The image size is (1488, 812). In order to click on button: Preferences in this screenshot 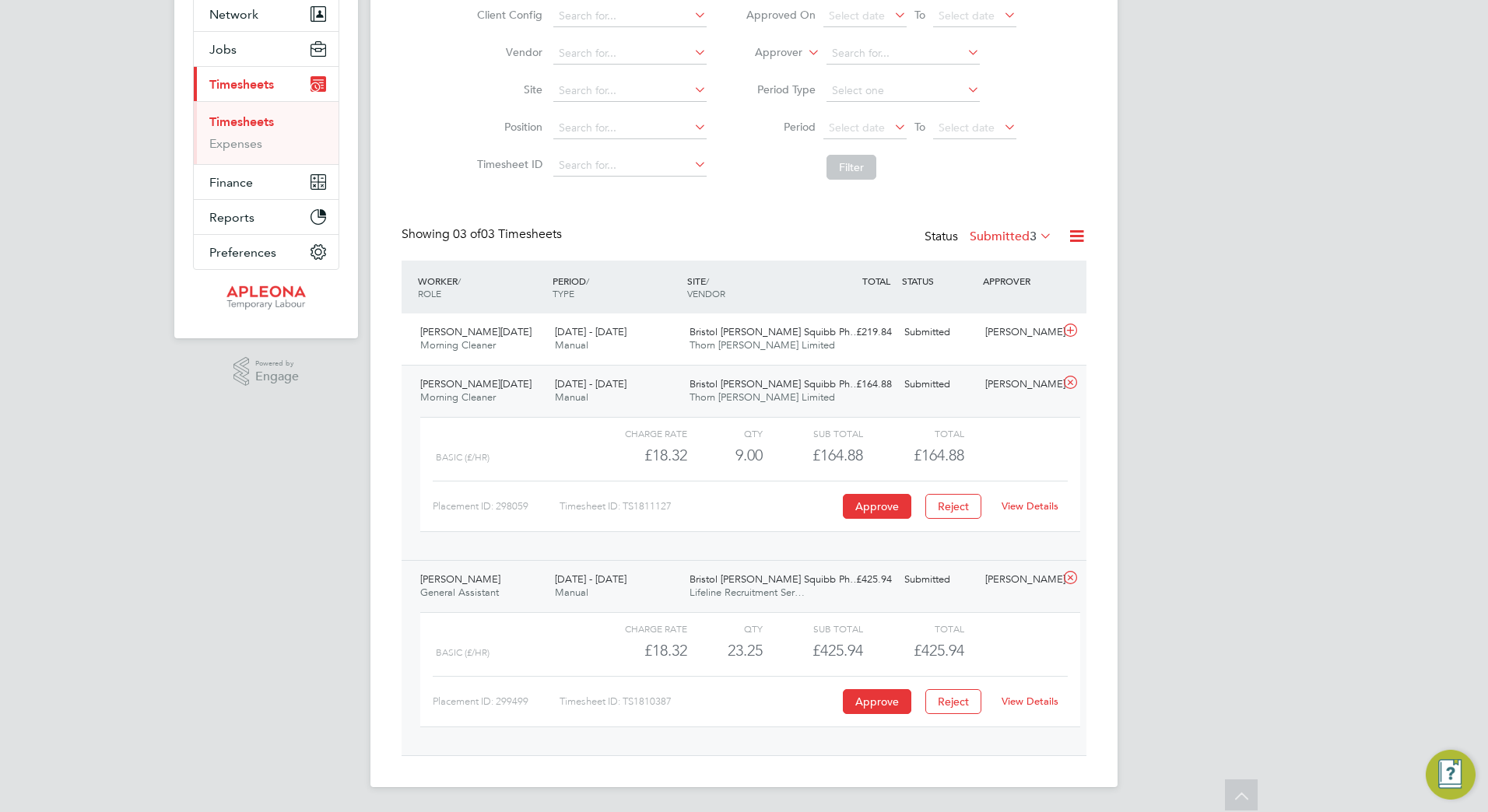, I will do `click(266, 252)`.